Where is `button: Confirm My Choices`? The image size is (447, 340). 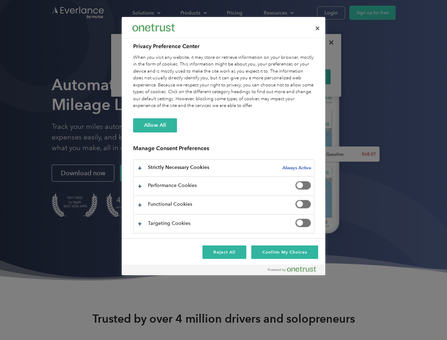
button: Confirm My Choices is located at coordinates (285, 252).